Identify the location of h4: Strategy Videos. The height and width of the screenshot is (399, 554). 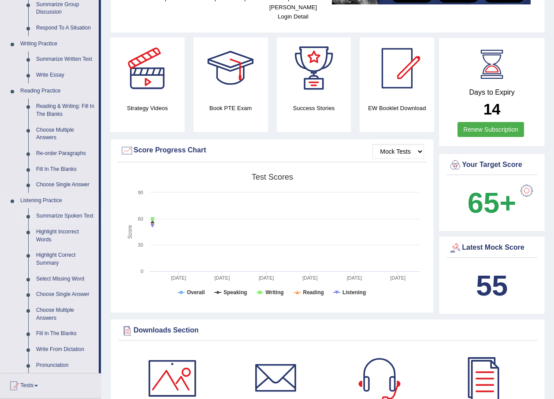
(147, 108).